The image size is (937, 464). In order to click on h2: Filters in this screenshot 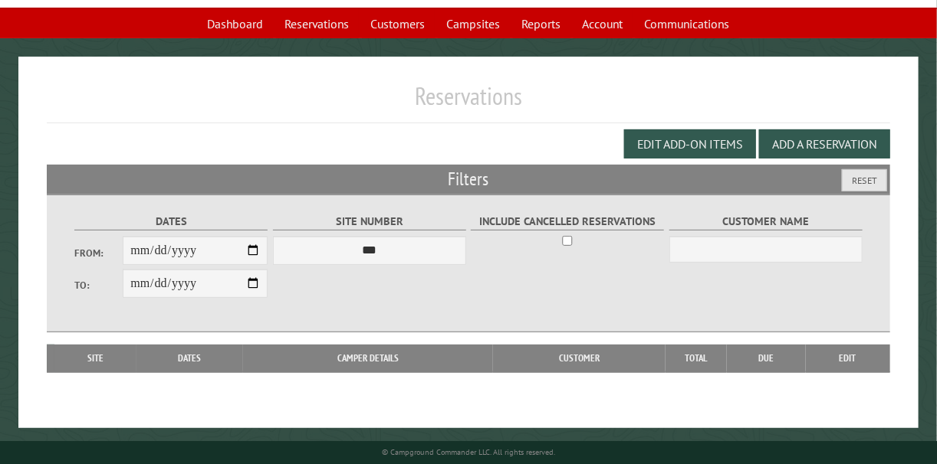, I will do `click(468, 179)`.